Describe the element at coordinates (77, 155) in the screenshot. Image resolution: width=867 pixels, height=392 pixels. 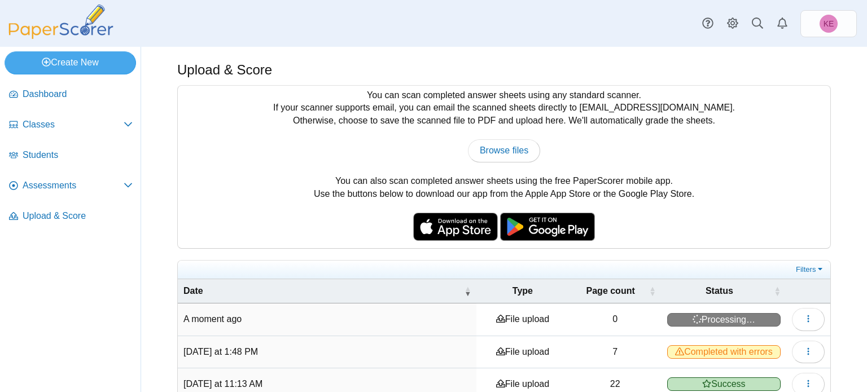
I see `span: Students` at that location.